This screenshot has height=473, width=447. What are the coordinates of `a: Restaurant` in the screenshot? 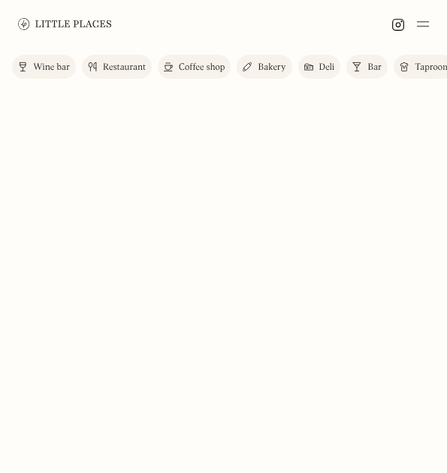 It's located at (116, 67).